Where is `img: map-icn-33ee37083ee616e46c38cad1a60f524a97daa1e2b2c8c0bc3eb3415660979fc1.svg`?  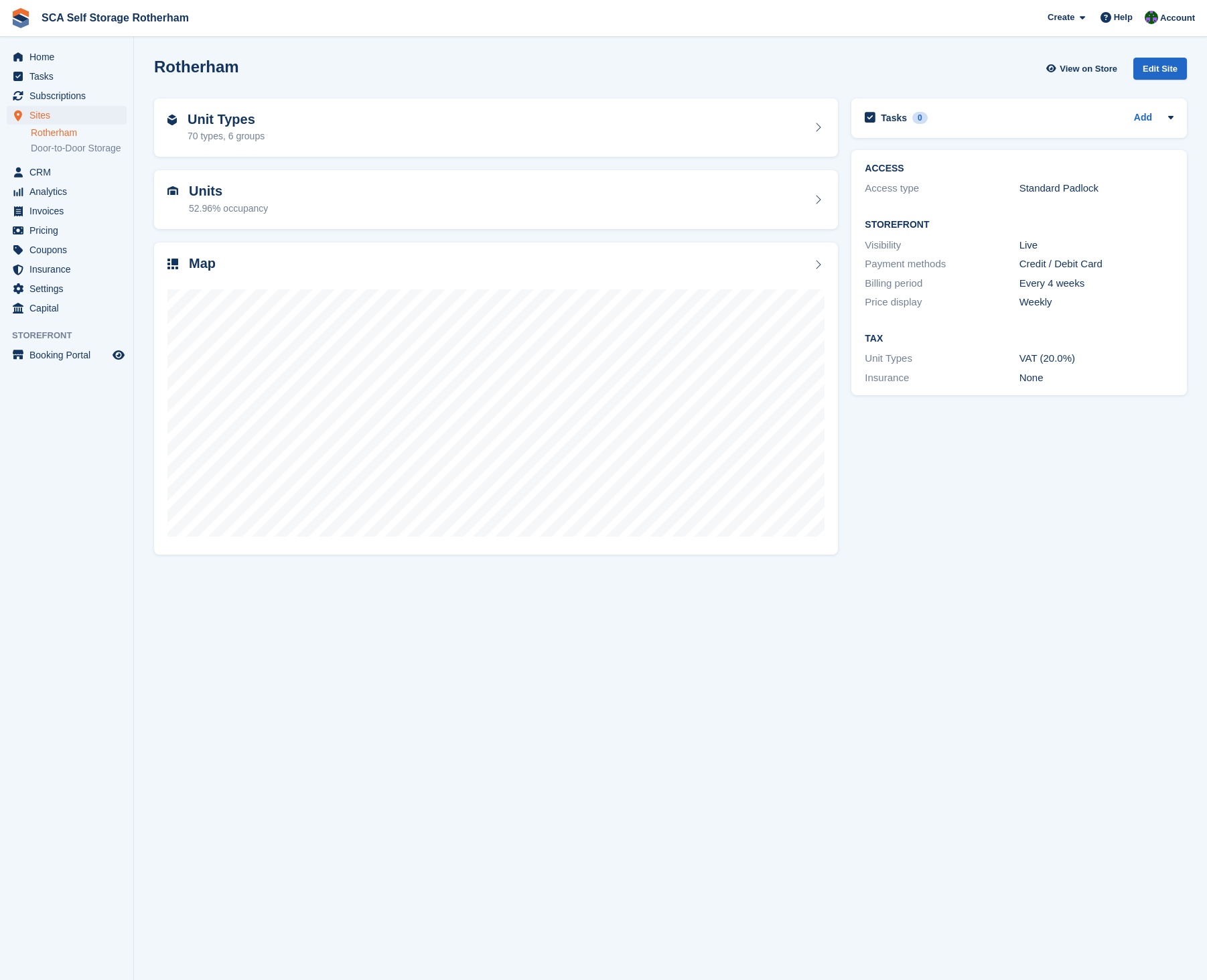 img: map-icn-33ee37083ee616e46c38cad1a60f524a97daa1e2b2c8c0bc3eb3415660979fc1.svg is located at coordinates (173, 264).